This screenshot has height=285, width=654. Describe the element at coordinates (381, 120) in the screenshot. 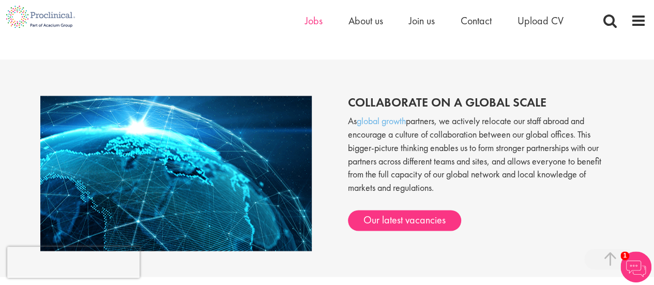

I see `a: global growth` at that location.